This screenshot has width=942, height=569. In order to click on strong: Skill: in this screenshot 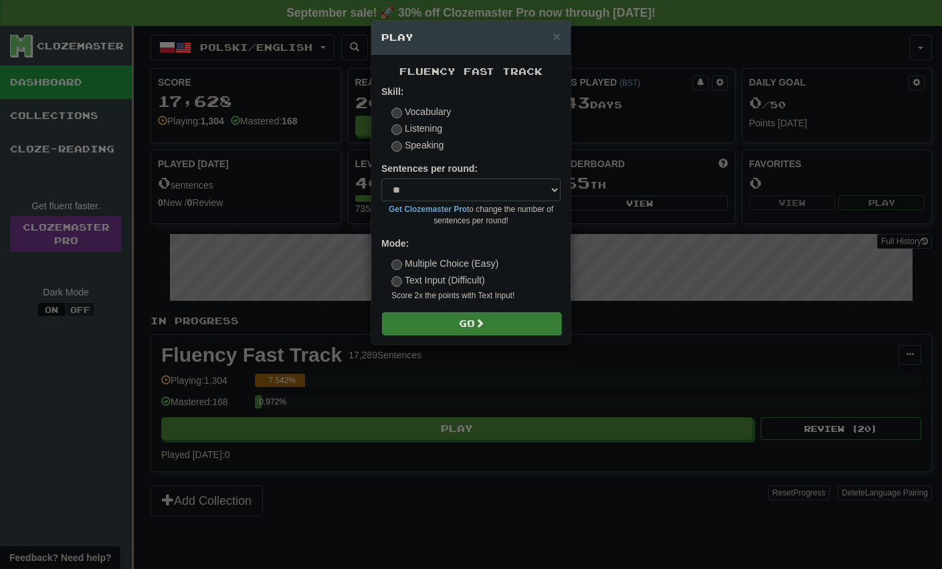, I will do `click(392, 92)`.